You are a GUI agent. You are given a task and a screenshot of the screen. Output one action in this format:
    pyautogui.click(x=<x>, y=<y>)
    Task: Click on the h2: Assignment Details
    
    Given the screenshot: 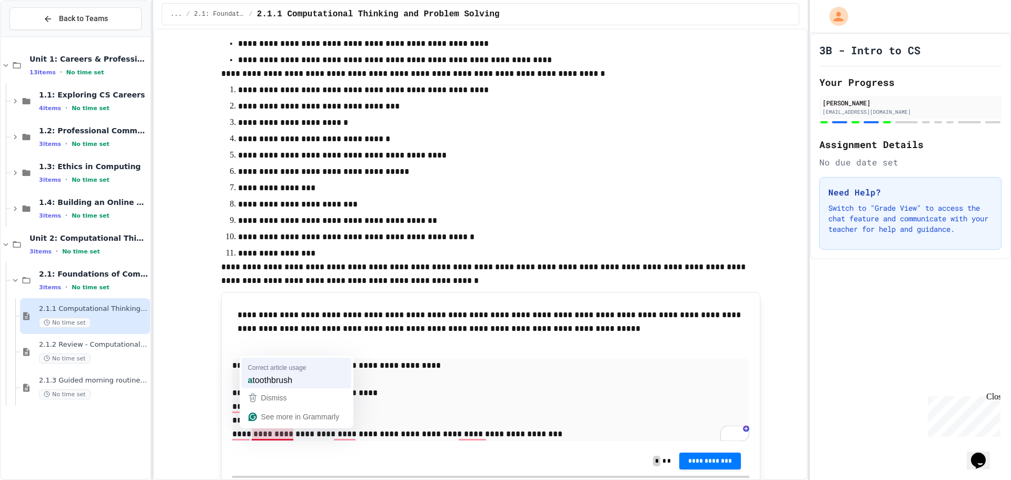 What is the action you would take?
    pyautogui.click(x=911, y=144)
    